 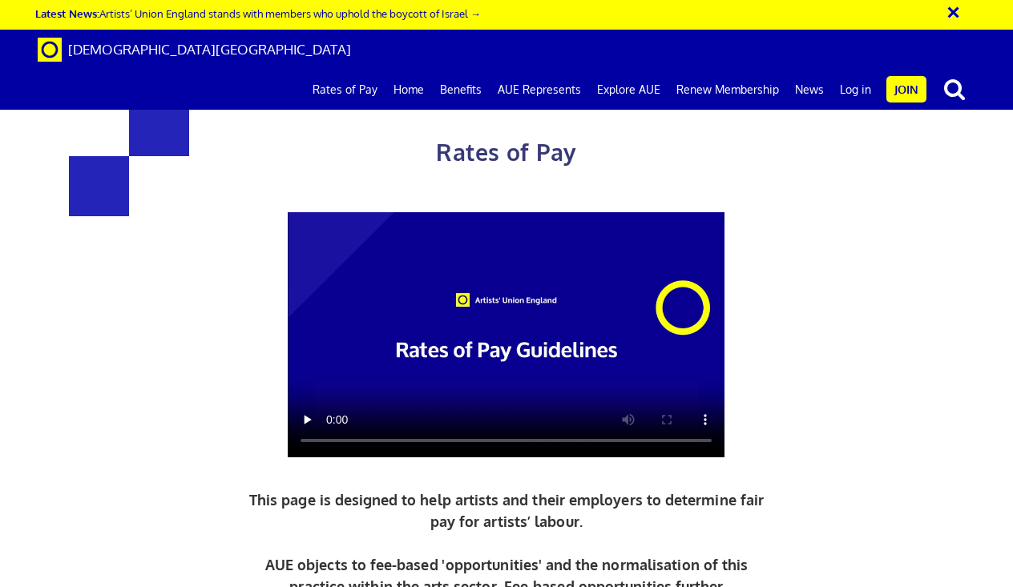 What do you see at coordinates (539, 90) in the screenshot?
I see `a: AUE Represents` at bounding box center [539, 90].